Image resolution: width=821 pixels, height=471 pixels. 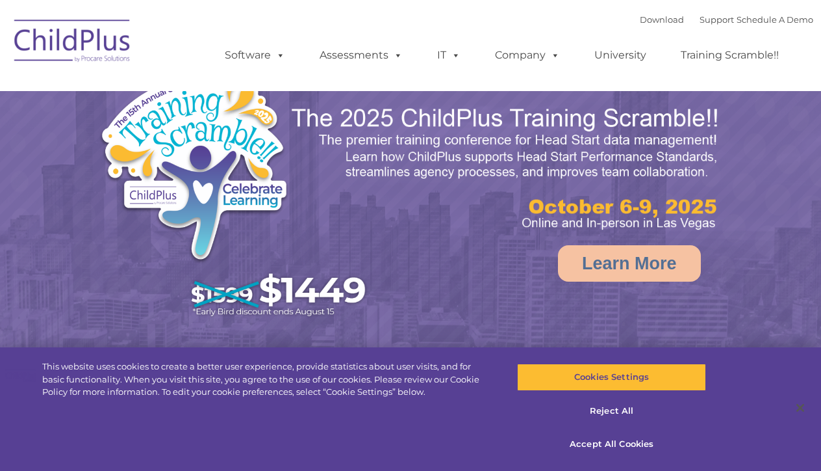 I want to click on a: Download, so click(x=662, y=19).